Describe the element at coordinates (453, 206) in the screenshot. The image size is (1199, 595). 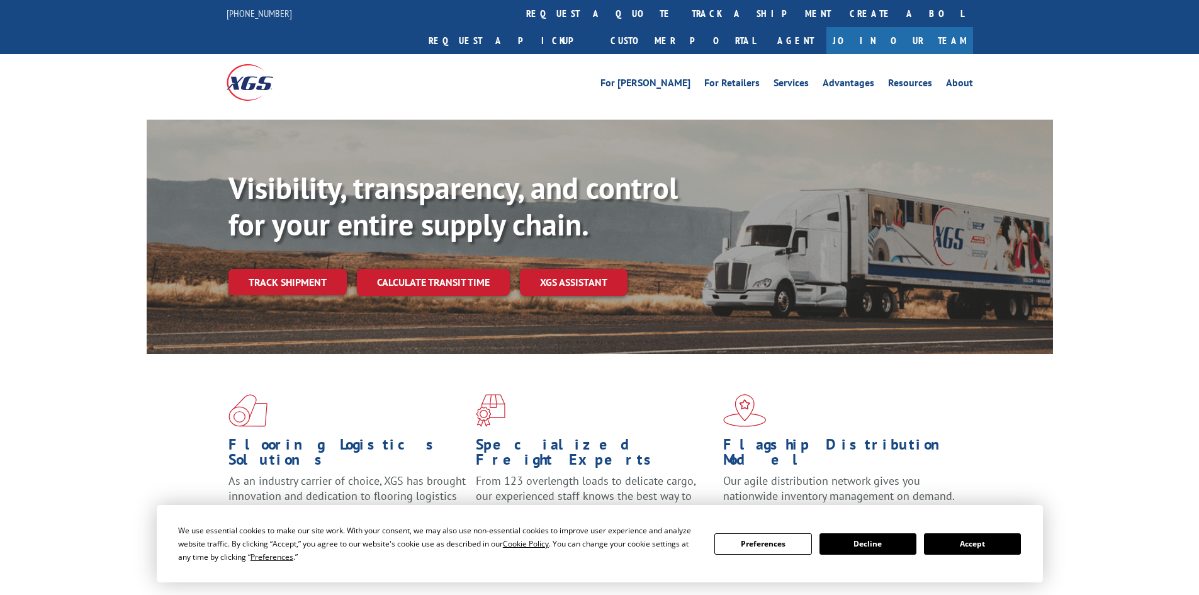
I see `b: Visibility, transparency, and control for your entire supply chain.` at that location.